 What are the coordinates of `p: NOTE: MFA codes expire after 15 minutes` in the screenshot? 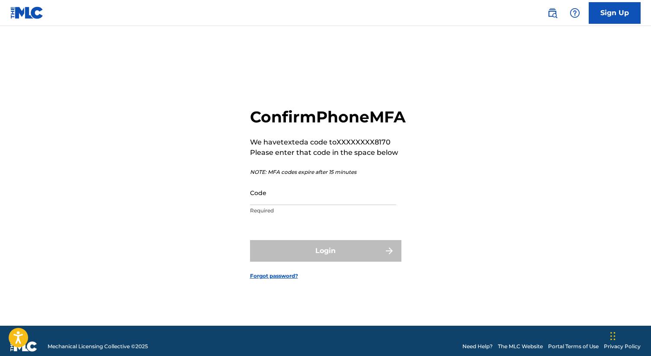 It's located at (328, 172).